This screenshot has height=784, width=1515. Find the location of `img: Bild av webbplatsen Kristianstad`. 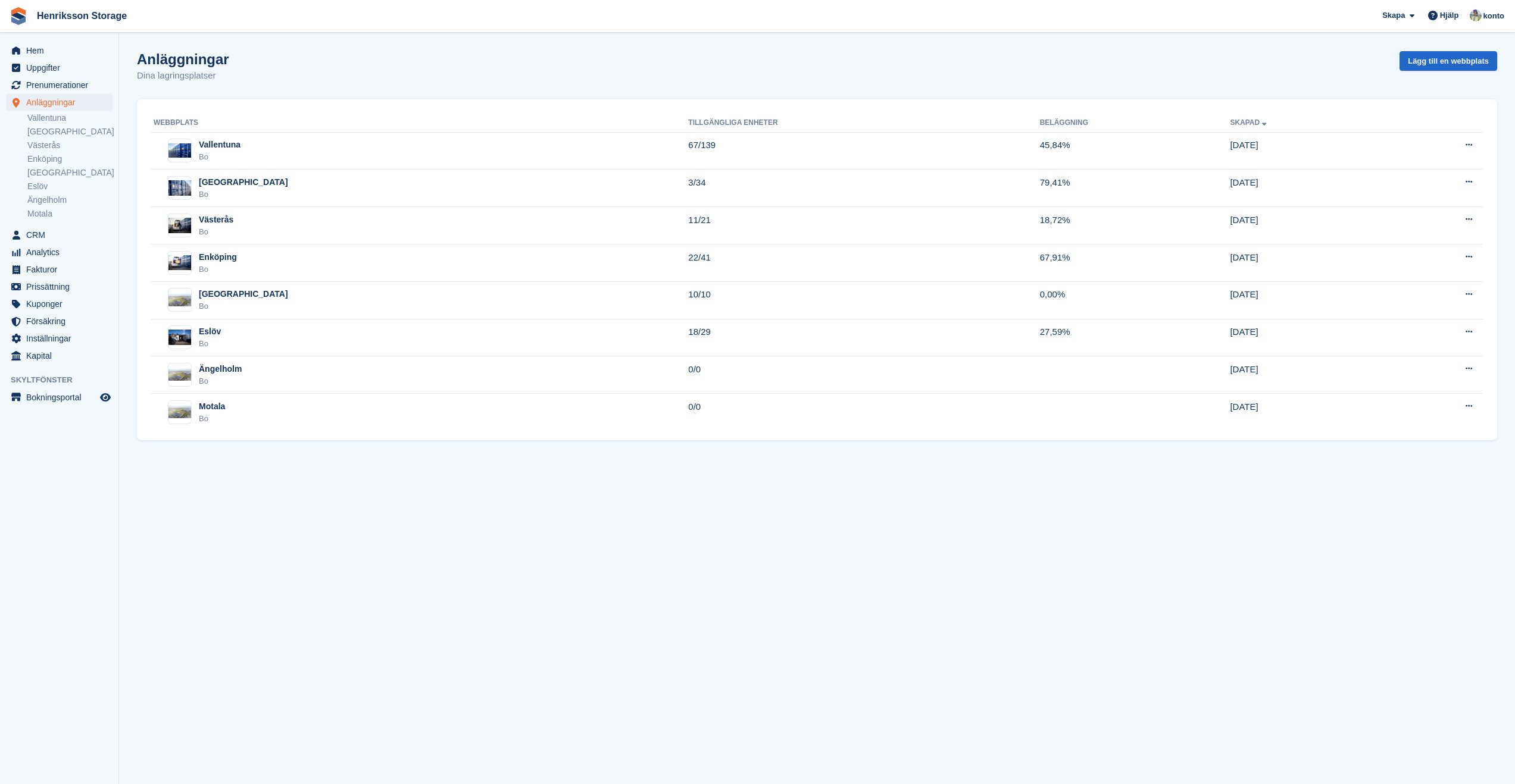

img: Bild av webbplatsen Kristianstad is located at coordinates (180, 300).